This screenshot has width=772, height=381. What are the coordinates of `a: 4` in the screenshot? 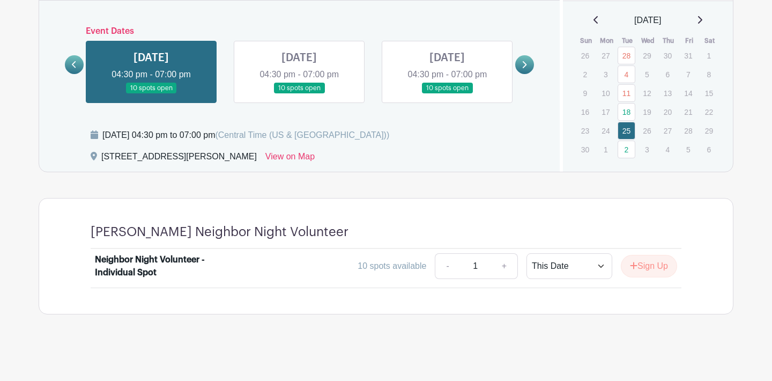 It's located at (627, 74).